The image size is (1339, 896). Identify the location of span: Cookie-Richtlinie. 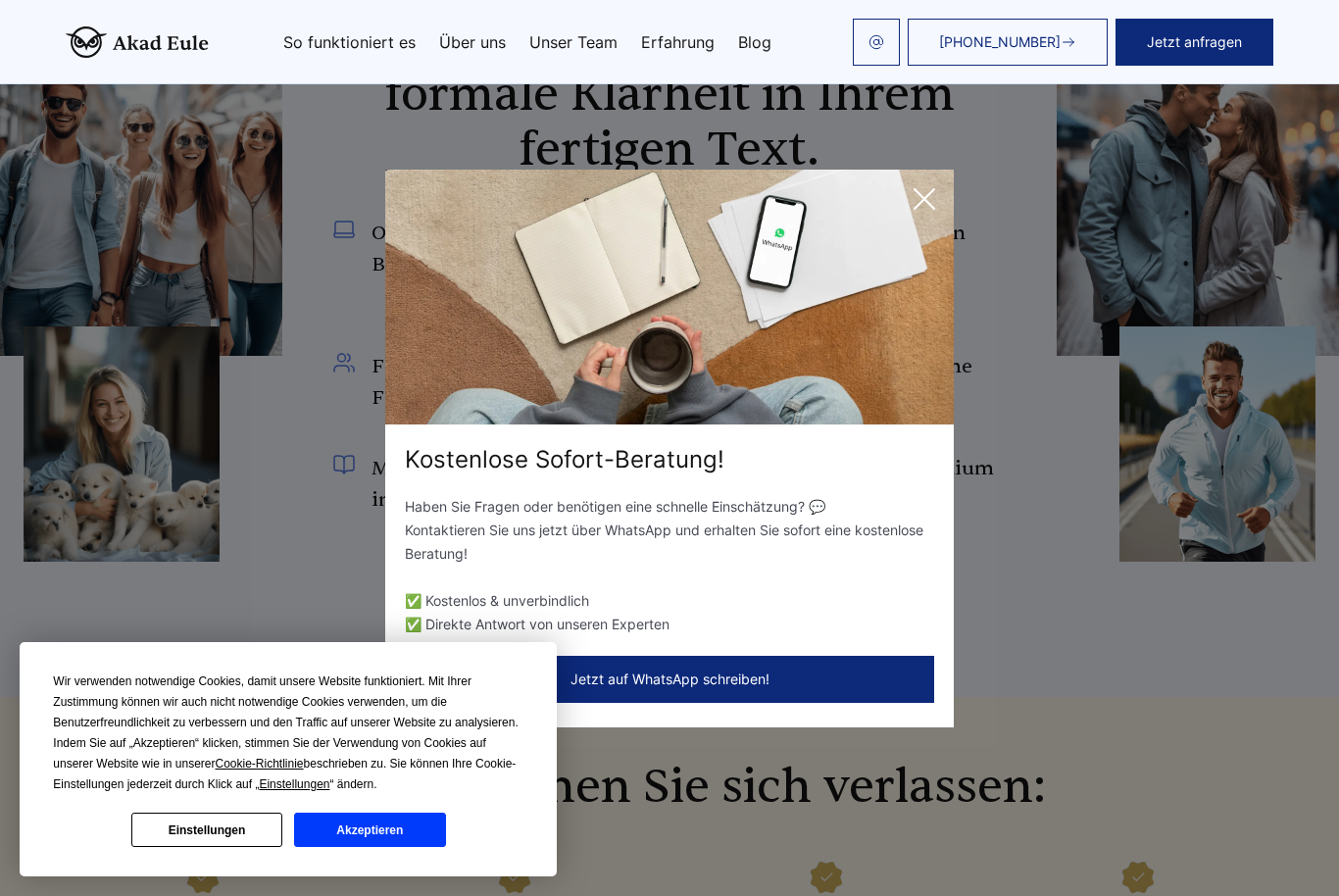
(260, 764).